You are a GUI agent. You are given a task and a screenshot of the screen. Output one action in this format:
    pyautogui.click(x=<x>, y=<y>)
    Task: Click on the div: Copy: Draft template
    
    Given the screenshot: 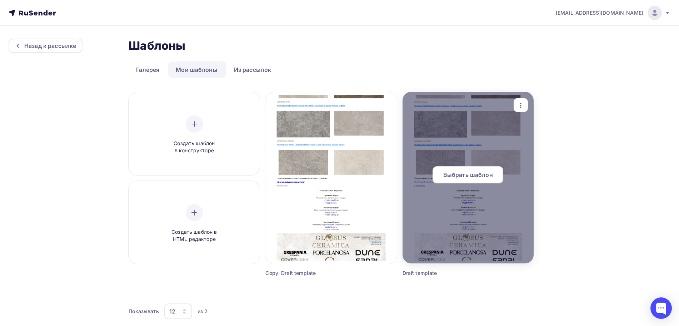 What is the action you would take?
    pyautogui.click(x=314, y=273)
    